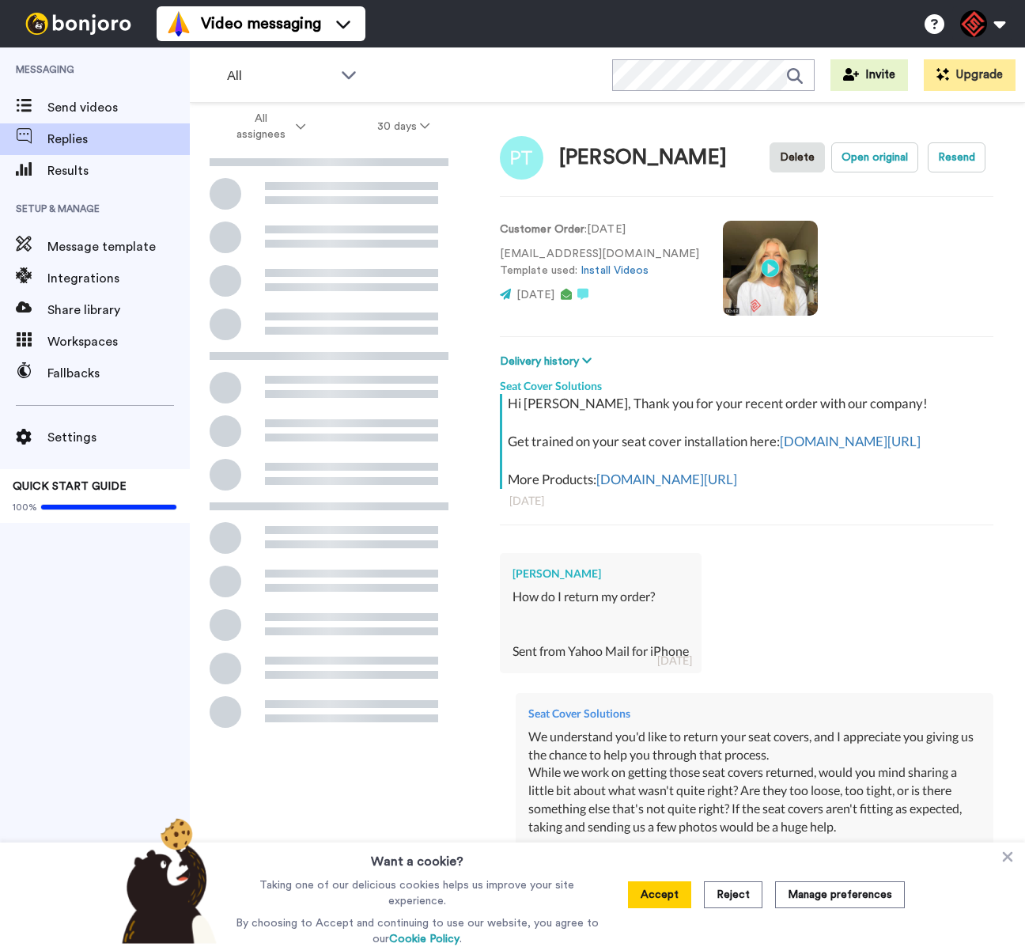 This screenshot has width=1025, height=947. I want to click on span: Replies, so click(119, 139).